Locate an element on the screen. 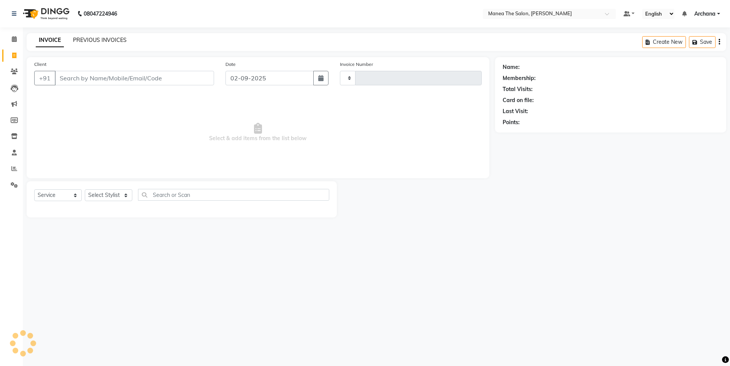 This screenshot has height=366, width=730. label: Date is located at coordinates (230, 64).